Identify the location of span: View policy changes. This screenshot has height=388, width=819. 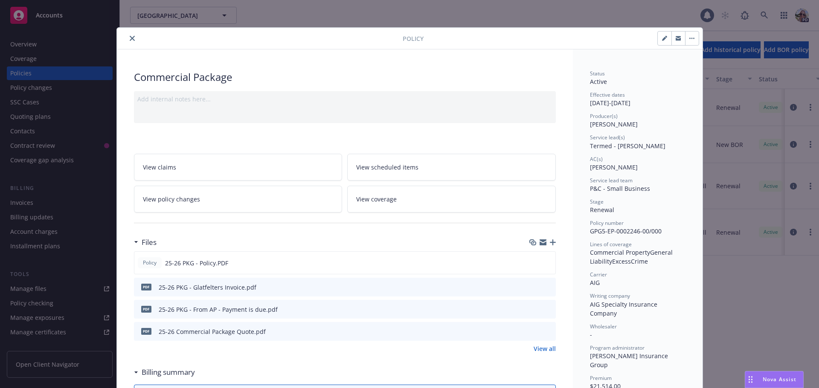
(171, 199).